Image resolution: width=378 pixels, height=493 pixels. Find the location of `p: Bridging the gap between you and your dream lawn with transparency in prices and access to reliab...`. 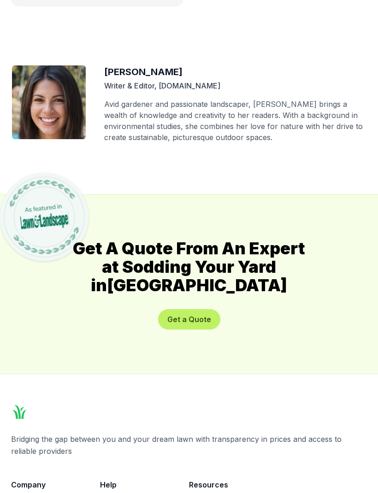

p: Bridging the gap between you and your dream lawn with transparency in prices and access to reliab... is located at coordinates (189, 446).